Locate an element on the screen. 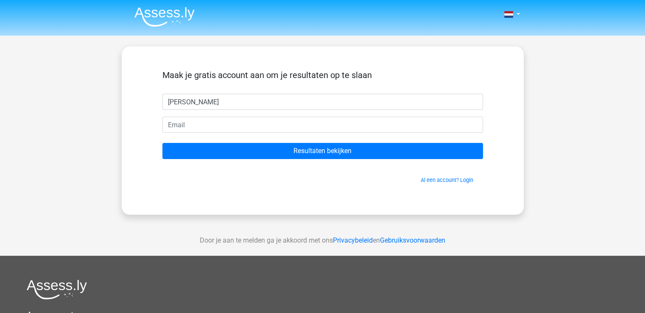 The height and width of the screenshot is (313, 645). h5: Maak je gratis account aan om je resultaten op te slaan is located at coordinates (323, 75).